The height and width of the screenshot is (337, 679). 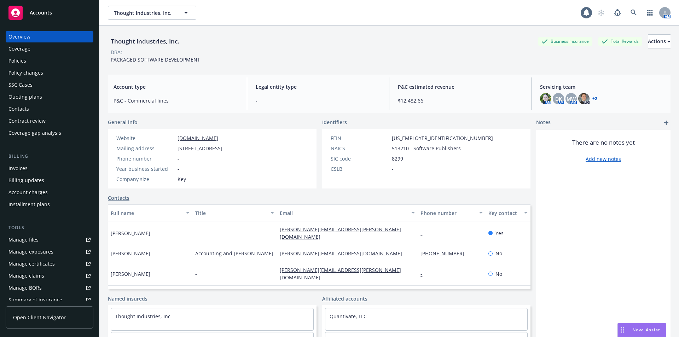 I want to click on div: Invoices, so click(x=18, y=168).